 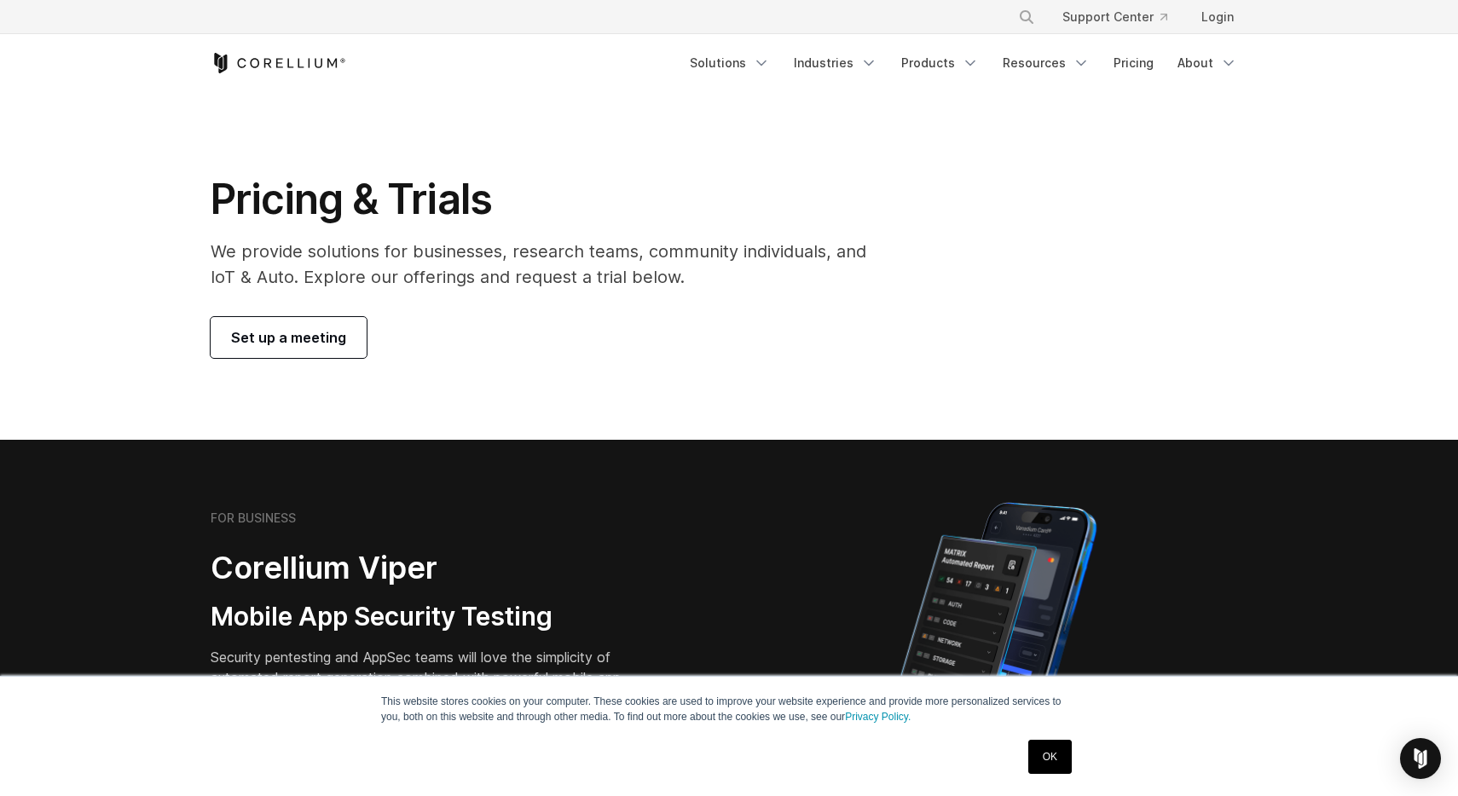 I want to click on h2: Corellium Viper, so click(x=429, y=568).